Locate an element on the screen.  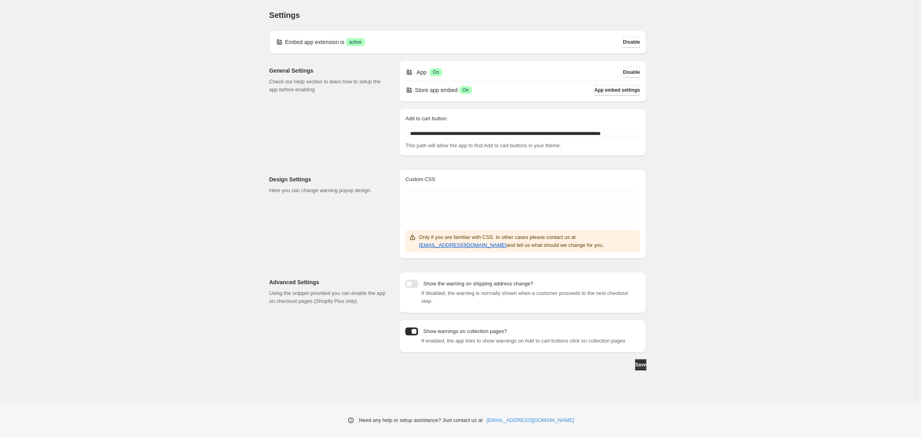
span: Settings is located at coordinates (284, 15).